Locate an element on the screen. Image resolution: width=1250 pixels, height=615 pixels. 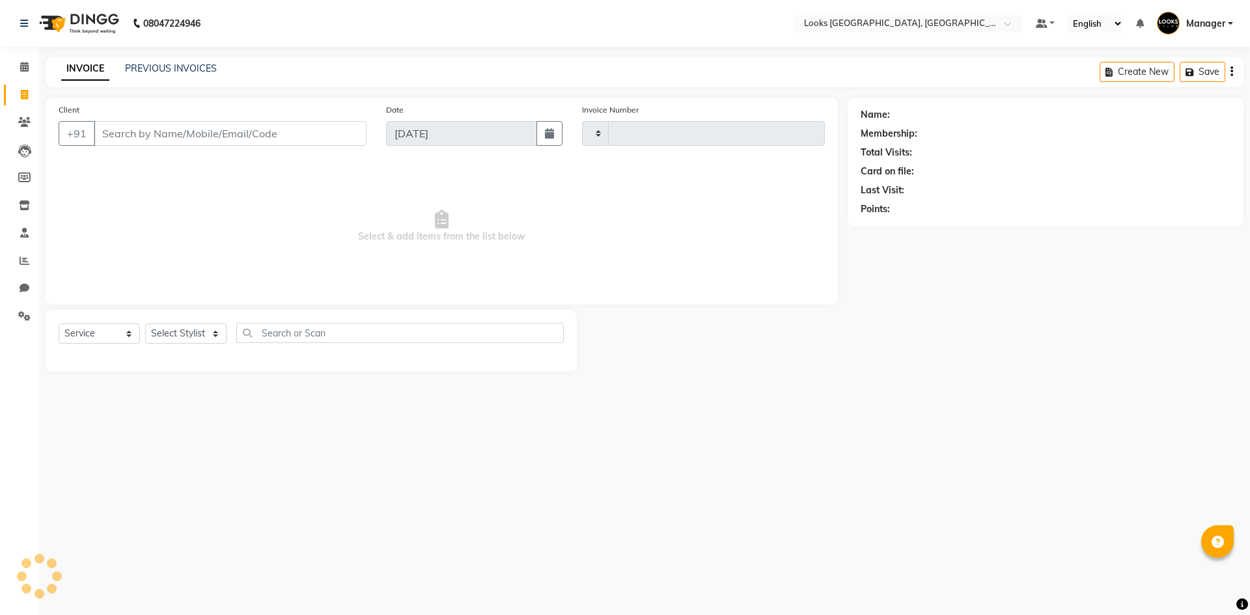
input: Search or Scan is located at coordinates (400, 333).